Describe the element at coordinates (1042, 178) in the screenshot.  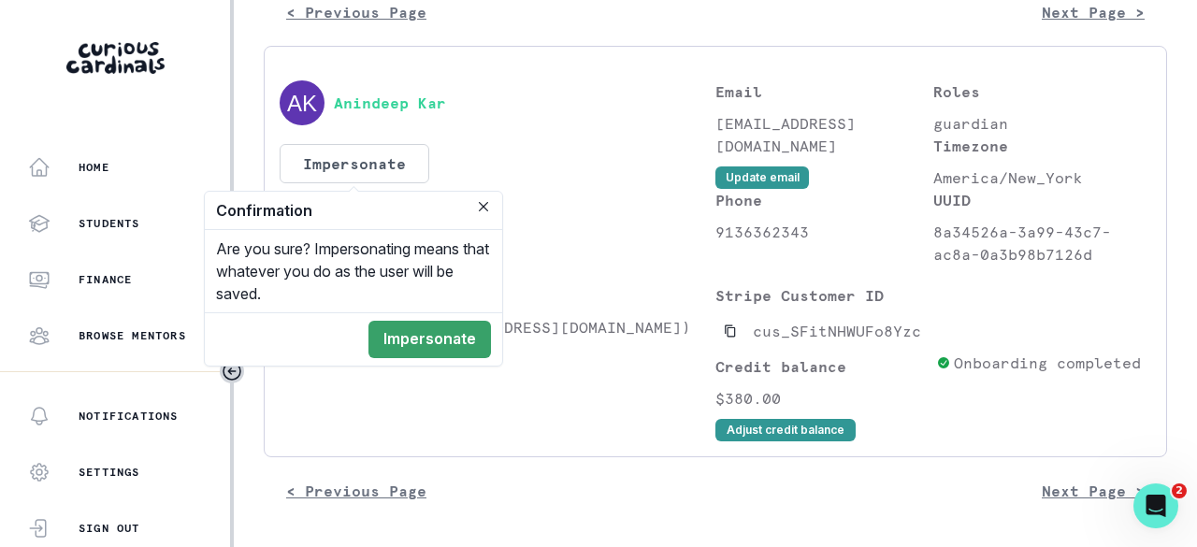
I see `p: America/New_York` at that location.